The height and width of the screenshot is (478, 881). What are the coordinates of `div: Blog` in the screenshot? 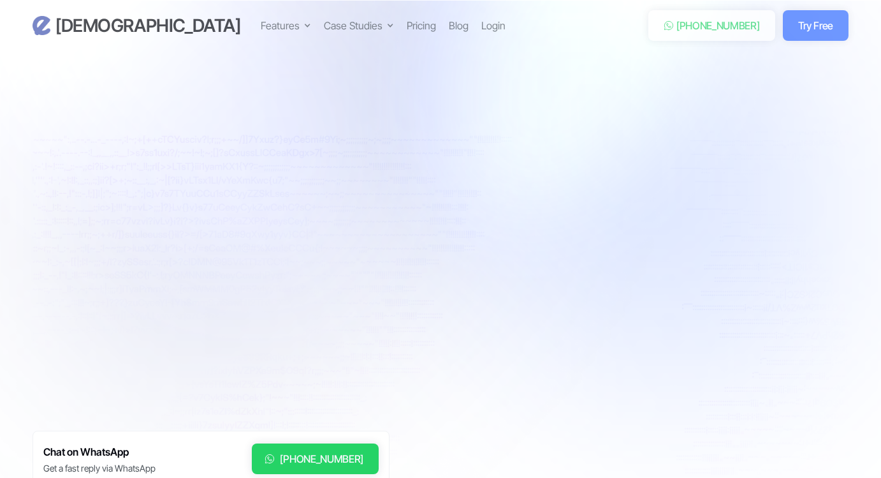 It's located at (459, 26).